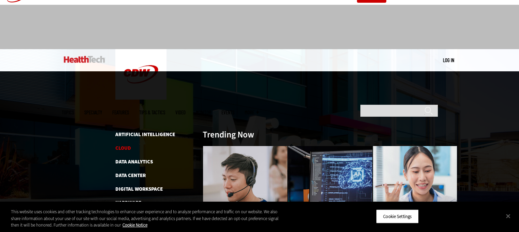 Image resolution: width=519 pixels, height=232 pixels. I want to click on div: This website uses cookies and other tracking technologies to enhance user experience and to analy..., so click(148, 218).